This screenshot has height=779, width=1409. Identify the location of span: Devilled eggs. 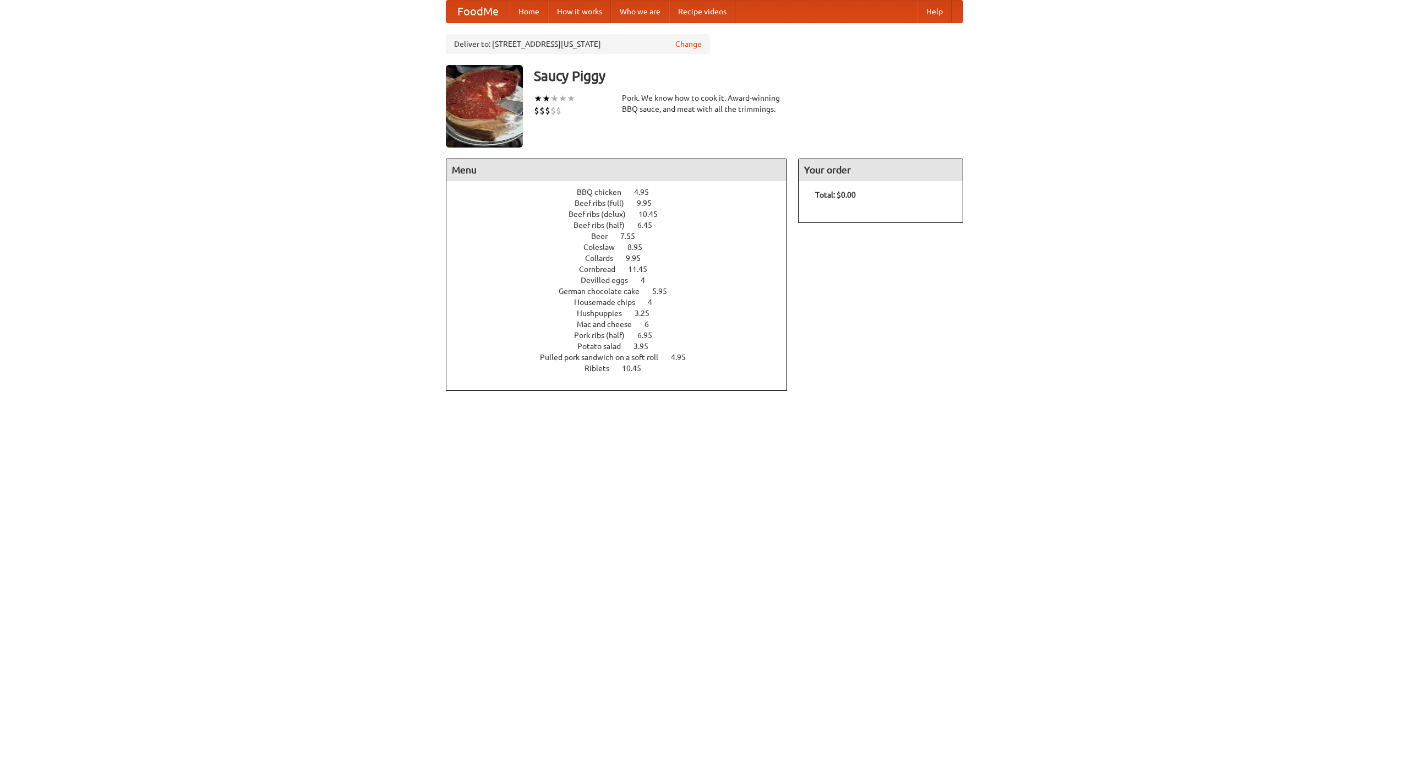
(610, 280).